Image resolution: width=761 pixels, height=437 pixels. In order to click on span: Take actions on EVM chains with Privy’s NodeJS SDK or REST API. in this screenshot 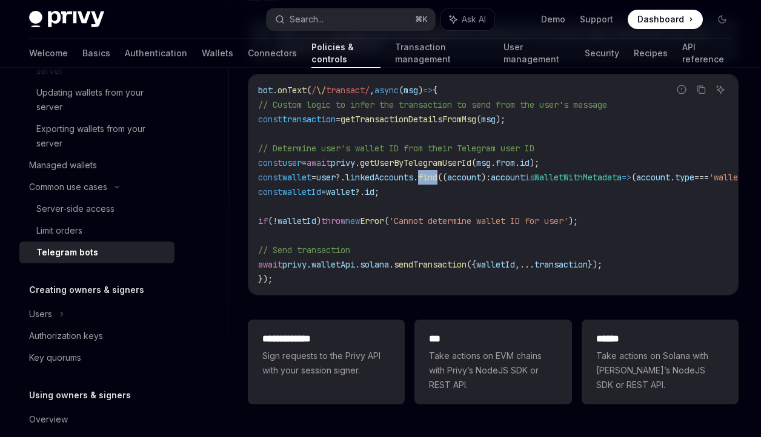, I will do `click(492, 371)`.